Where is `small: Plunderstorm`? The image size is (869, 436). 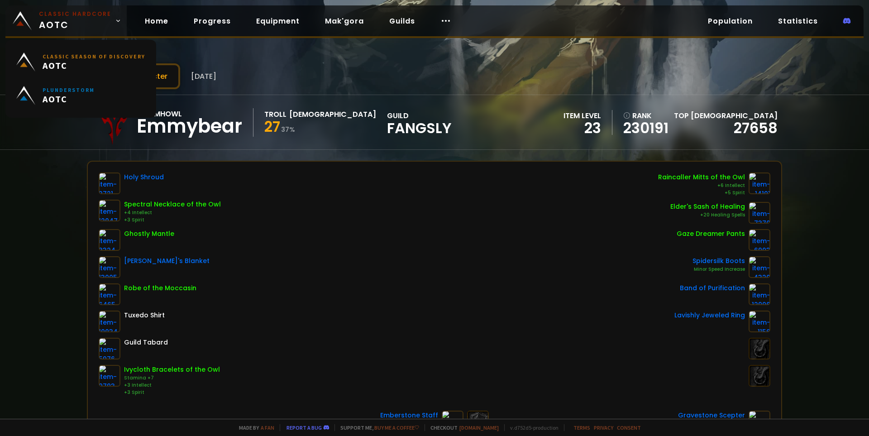 small: Plunderstorm is located at coordinates (68, 90).